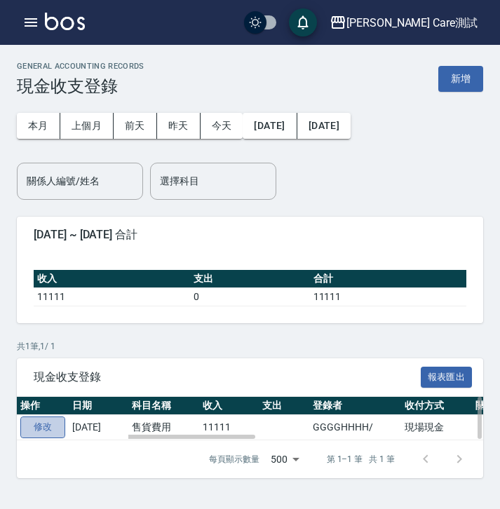 This screenshot has height=509, width=500. Describe the element at coordinates (250, 297) in the screenshot. I see `td: 0` at that location.